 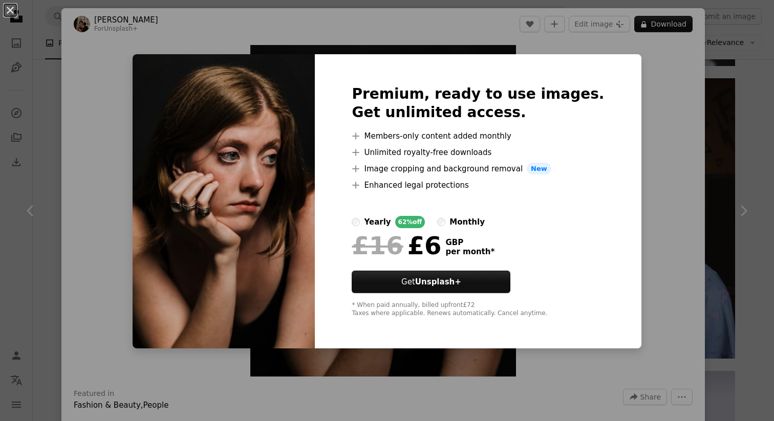 I want to click on li: Members-only content added monthly, so click(x=477, y=136).